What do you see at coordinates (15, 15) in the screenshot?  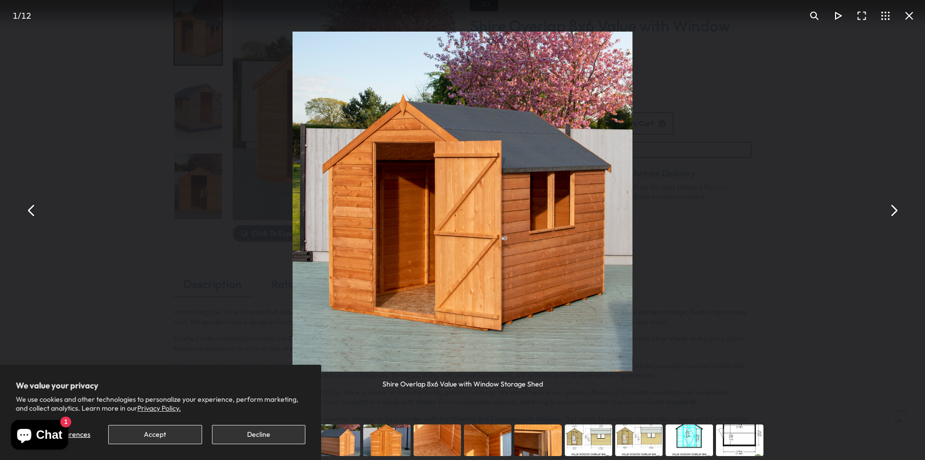 I see `span: 1` at bounding box center [15, 15].